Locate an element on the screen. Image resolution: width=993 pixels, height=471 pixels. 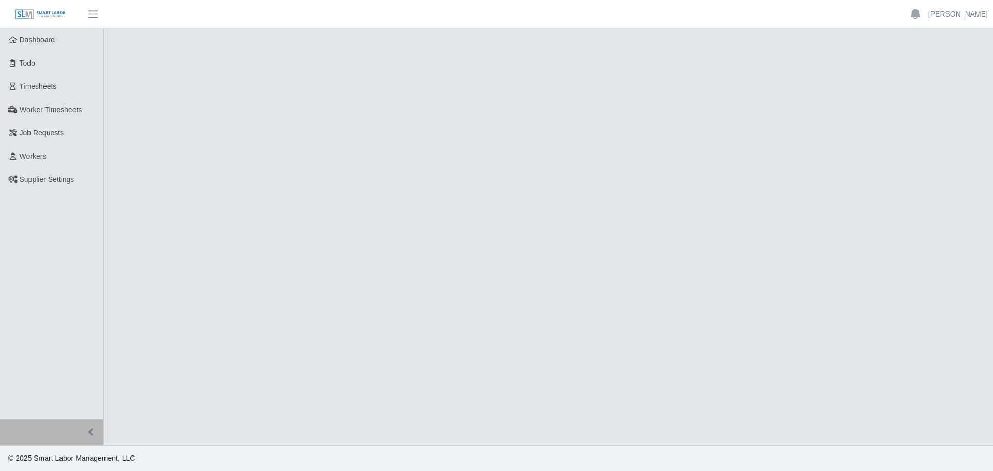
span: Worker Timesheets is located at coordinates (51, 110).